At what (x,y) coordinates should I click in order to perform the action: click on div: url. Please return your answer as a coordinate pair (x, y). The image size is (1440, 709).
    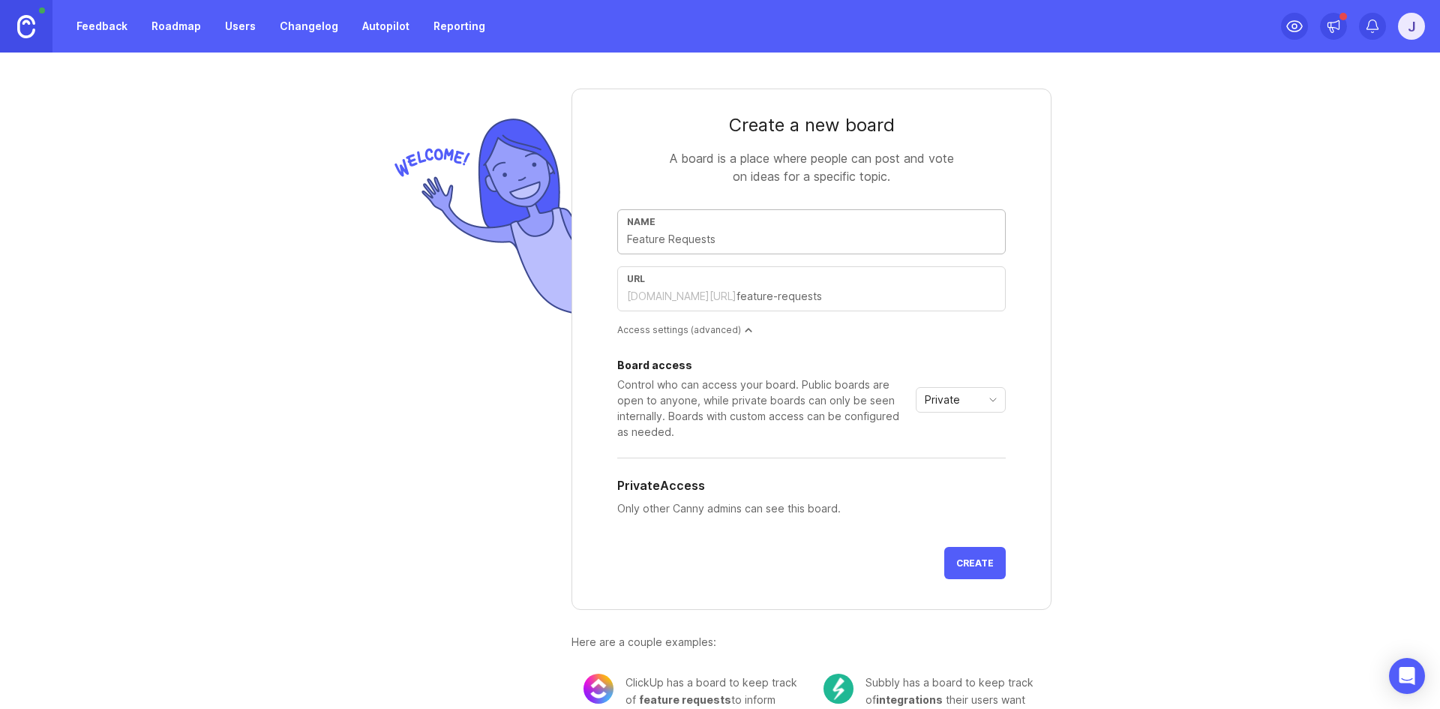
    Looking at the image, I should click on (812, 278).